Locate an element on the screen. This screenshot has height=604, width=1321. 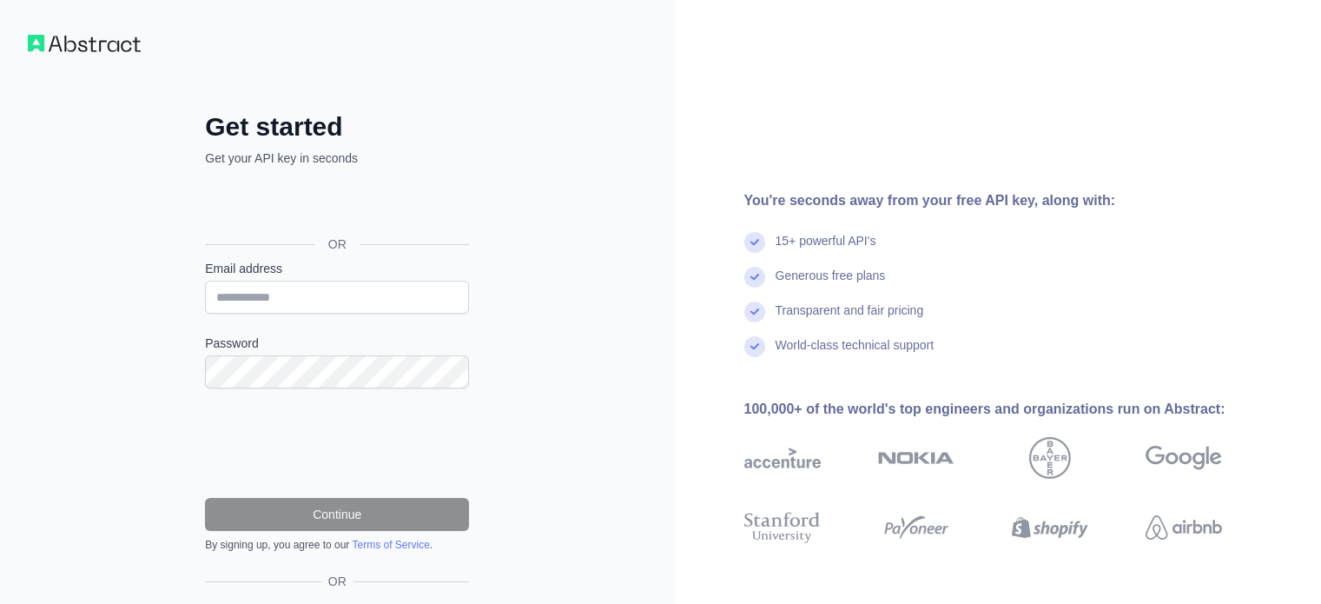
div: 15+ powerful API's is located at coordinates (826, 249).